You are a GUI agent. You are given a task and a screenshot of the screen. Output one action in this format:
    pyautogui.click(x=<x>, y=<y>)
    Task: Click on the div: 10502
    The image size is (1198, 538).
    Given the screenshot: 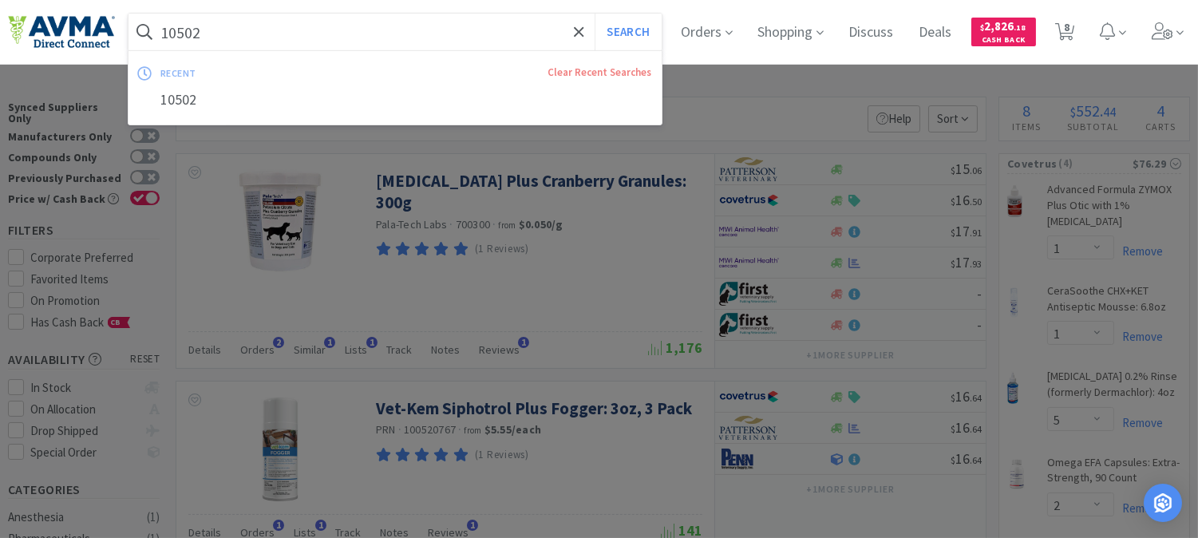 What is the action you would take?
    pyautogui.click(x=395, y=100)
    